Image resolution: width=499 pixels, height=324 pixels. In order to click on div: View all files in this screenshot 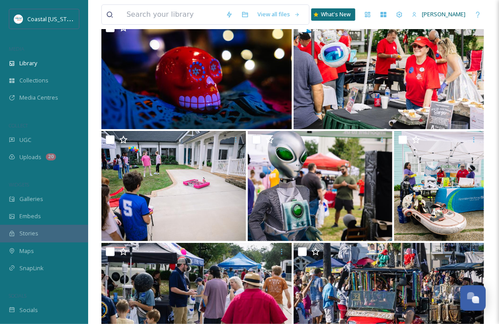, I will do `click(279, 14)`.